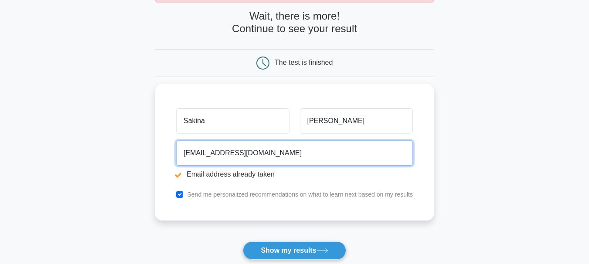 The image size is (589, 264). What do you see at coordinates (300, 195) in the screenshot?
I see `label: Send me personalized recommendations on what to learn next based on my results` at bounding box center [300, 195].